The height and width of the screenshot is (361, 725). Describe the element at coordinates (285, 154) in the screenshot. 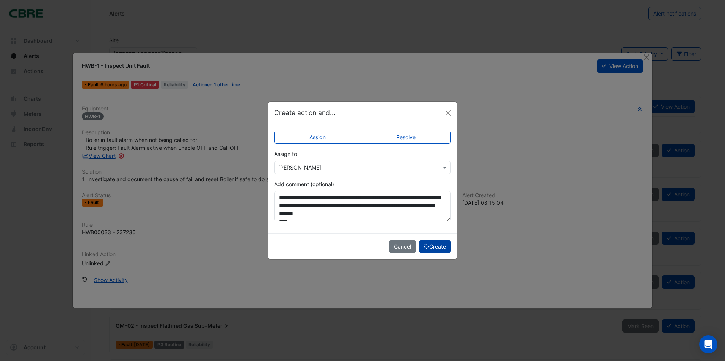

I see `label: Assign to` at that location.